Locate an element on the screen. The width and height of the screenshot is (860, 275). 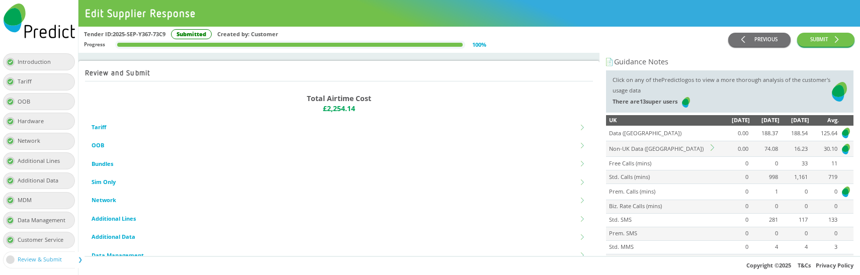
td: 117 is located at coordinates (794, 220).